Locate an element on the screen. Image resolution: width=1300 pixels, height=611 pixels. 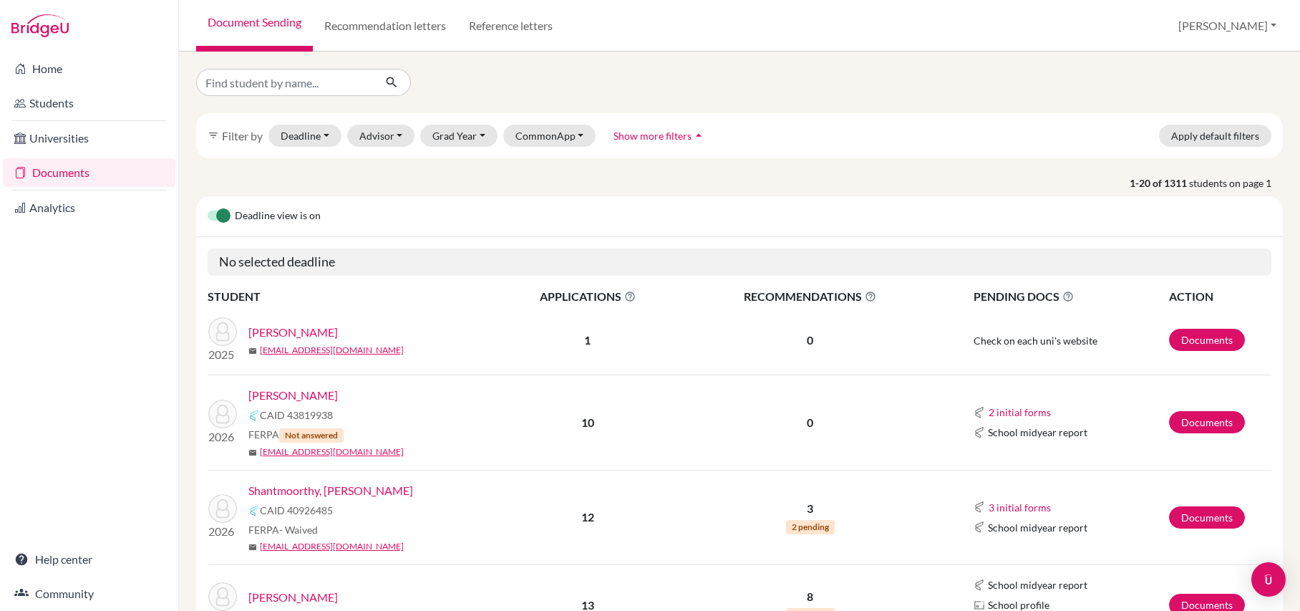
span: APPLICATIONS is located at coordinates (588, 296).